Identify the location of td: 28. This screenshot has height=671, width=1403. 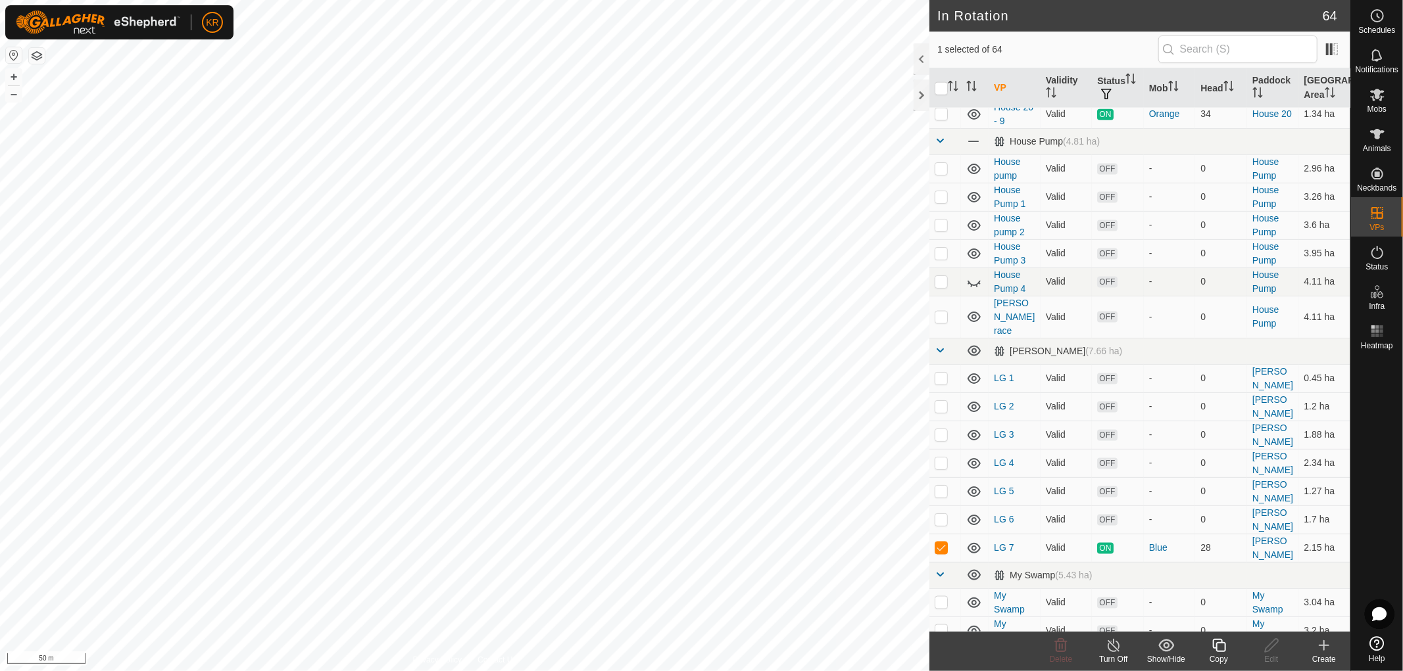
(1221, 548).